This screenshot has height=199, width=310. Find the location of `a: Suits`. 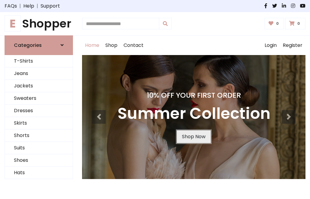

a: Suits is located at coordinates (39, 148).